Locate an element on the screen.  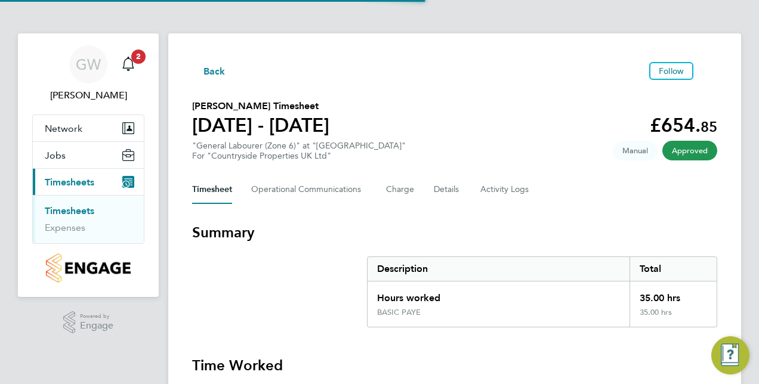
button: Engage Resource Center is located at coordinates (731, 356).